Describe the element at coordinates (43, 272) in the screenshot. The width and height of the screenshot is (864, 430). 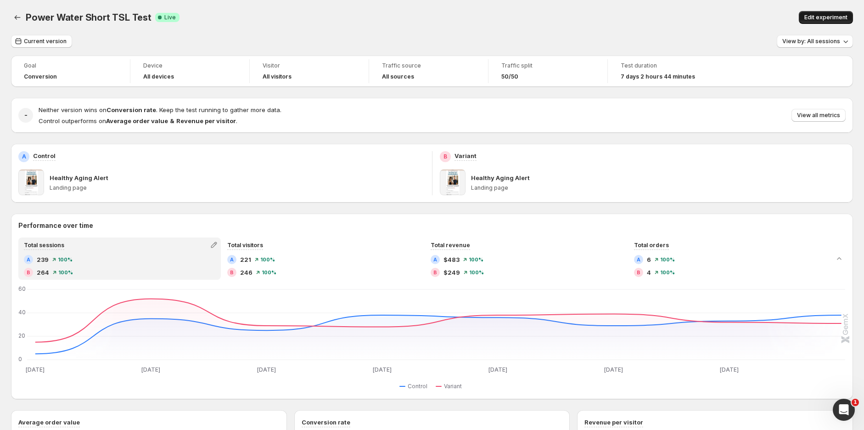
I see `span: 264` at that location.